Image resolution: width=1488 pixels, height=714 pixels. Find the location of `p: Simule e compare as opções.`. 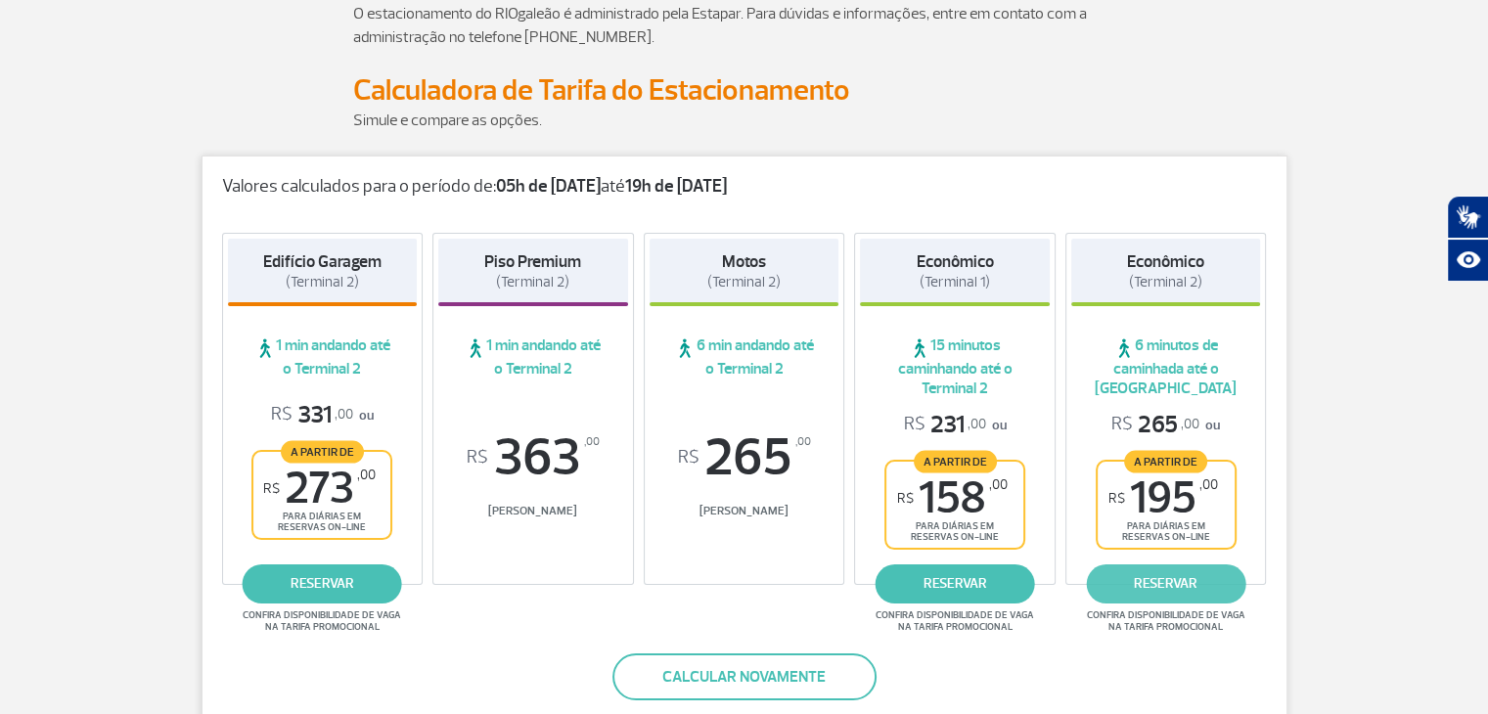

p: Simule e compare as opções. is located at coordinates (744, 120).